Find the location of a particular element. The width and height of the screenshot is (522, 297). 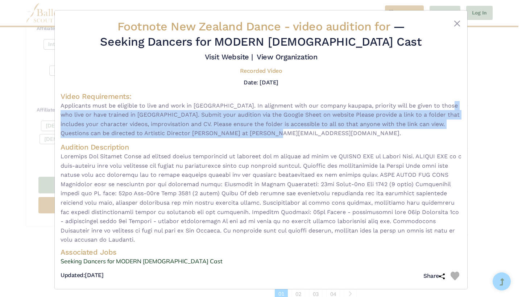

a: Visit Website | is located at coordinates (229, 57).